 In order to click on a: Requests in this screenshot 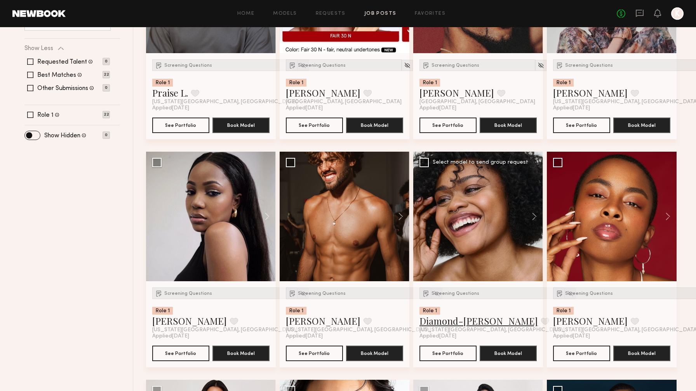, I will do `click(330, 14)`.